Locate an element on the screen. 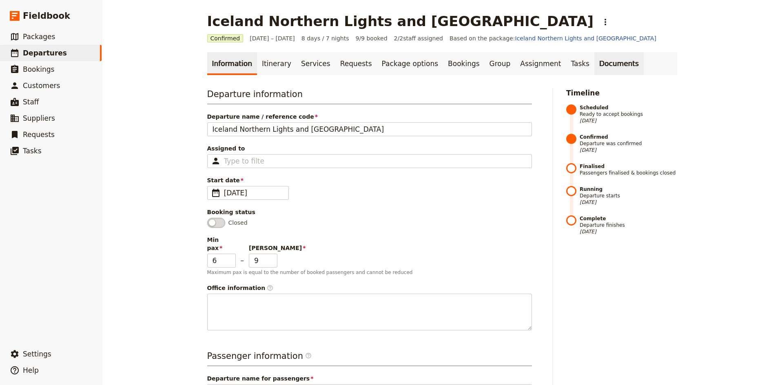 This screenshot has height=385, width=782. strong: Running is located at coordinates (628, 189).